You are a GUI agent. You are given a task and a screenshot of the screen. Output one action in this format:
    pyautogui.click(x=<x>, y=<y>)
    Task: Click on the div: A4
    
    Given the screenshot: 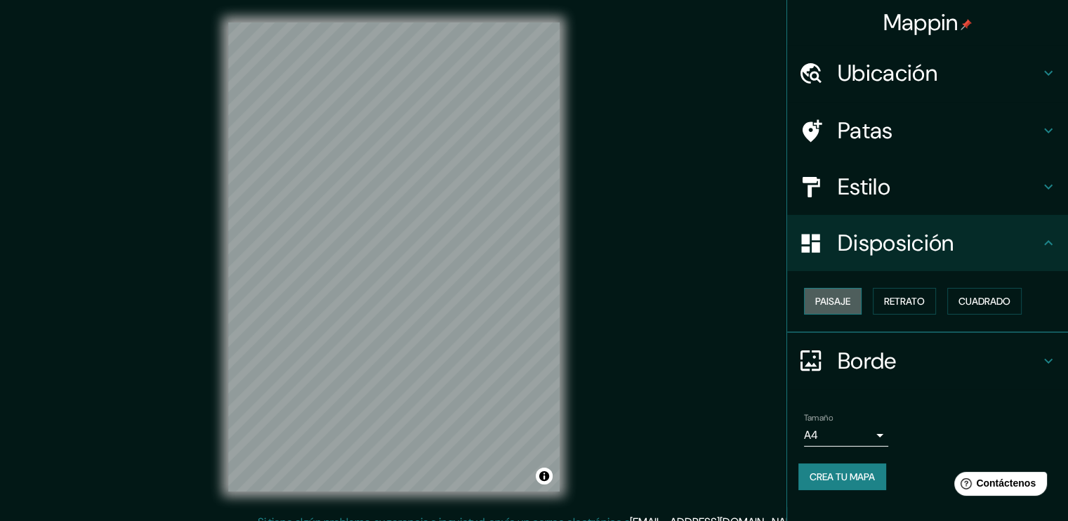 What is the action you would take?
    pyautogui.click(x=846, y=435)
    